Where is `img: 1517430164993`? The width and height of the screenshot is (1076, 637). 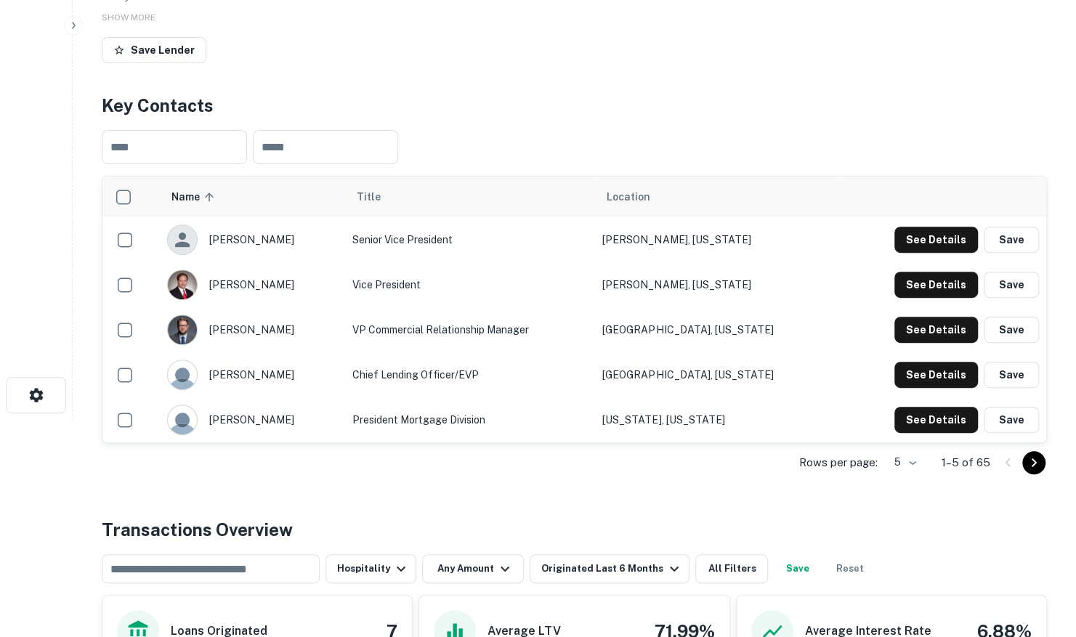
img: 1517430164993 is located at coordinates (182, 285).